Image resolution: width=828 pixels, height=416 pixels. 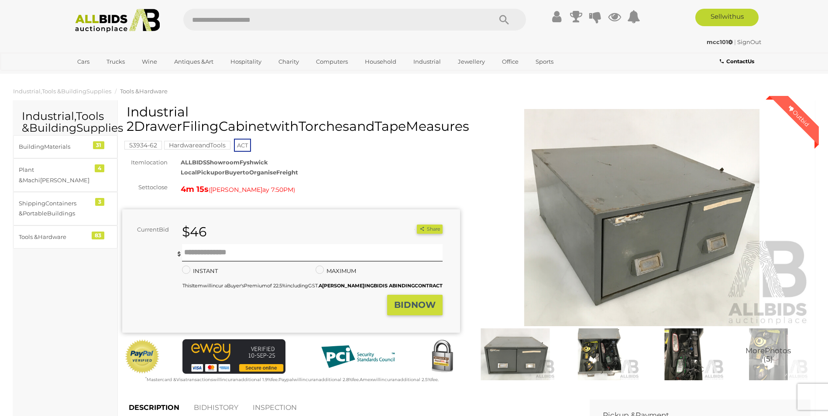 What do you see at coordinates (466, 62) in the screenshot?
I see `bbb: Jewel` at bounding box center [466, 62].